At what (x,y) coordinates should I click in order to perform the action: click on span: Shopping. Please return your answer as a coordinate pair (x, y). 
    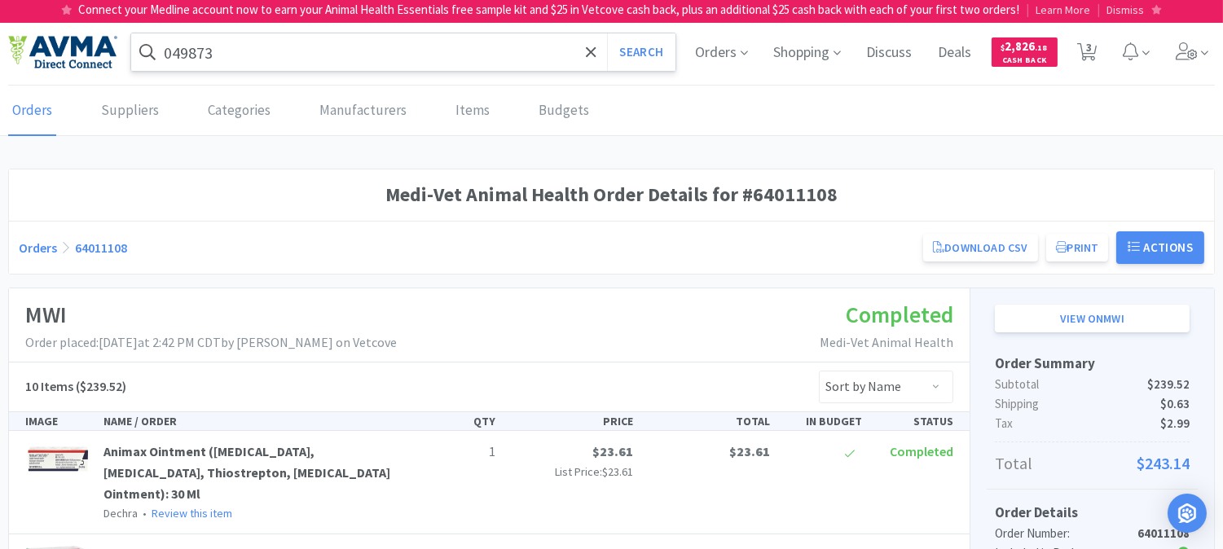
    Looking at the image, I should click on (807, 52).